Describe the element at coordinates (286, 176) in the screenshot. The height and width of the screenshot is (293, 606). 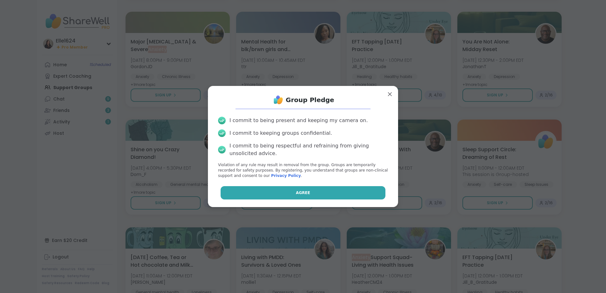
I see `a: Privacy Policy` at that location.